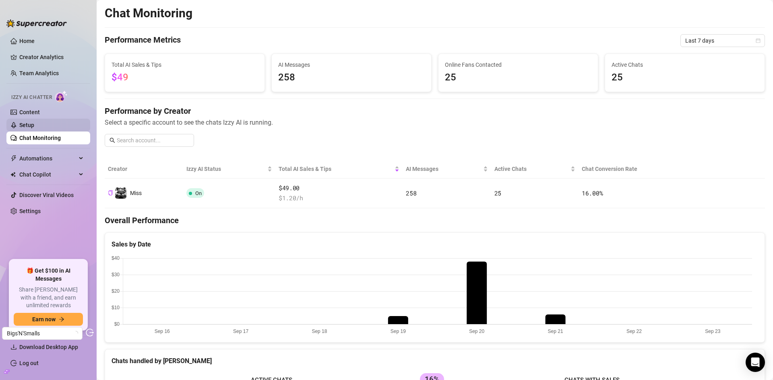  I want to click on span: thunderbolt, so click(14, 159).